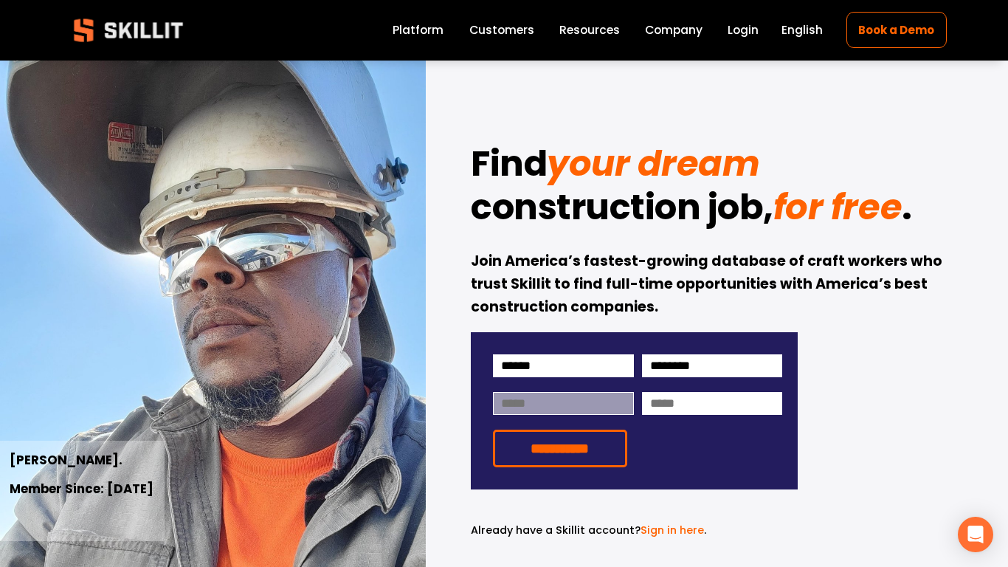 This screenshot has width=1008, height=567. Describe the element at coordinates (128, 30) in the screenshot. I see `img: Skillit` at that location.